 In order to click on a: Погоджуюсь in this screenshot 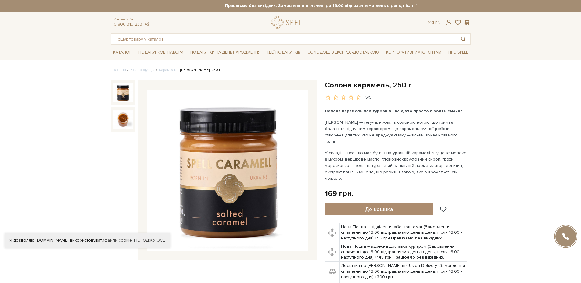, I will do `click(150, 241)`.